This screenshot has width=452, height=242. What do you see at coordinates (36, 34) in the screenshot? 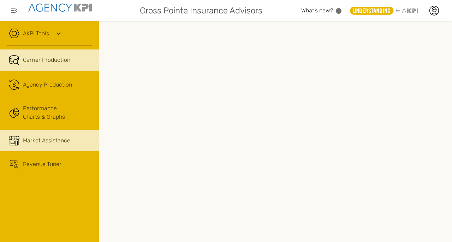
I see `a: AKPI Tools` at bounding box center [36, 34].